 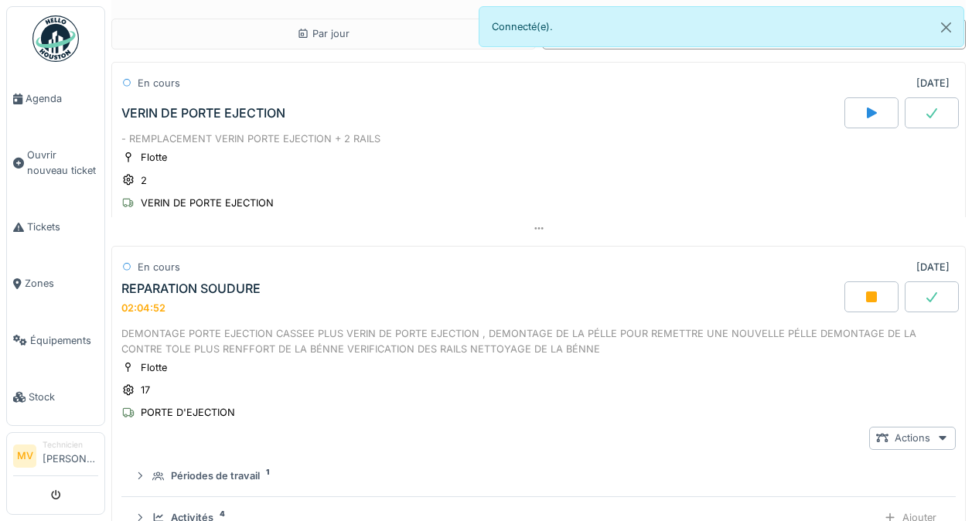 I want to click on div: Périodes de travail, so click(x=215, y=476).